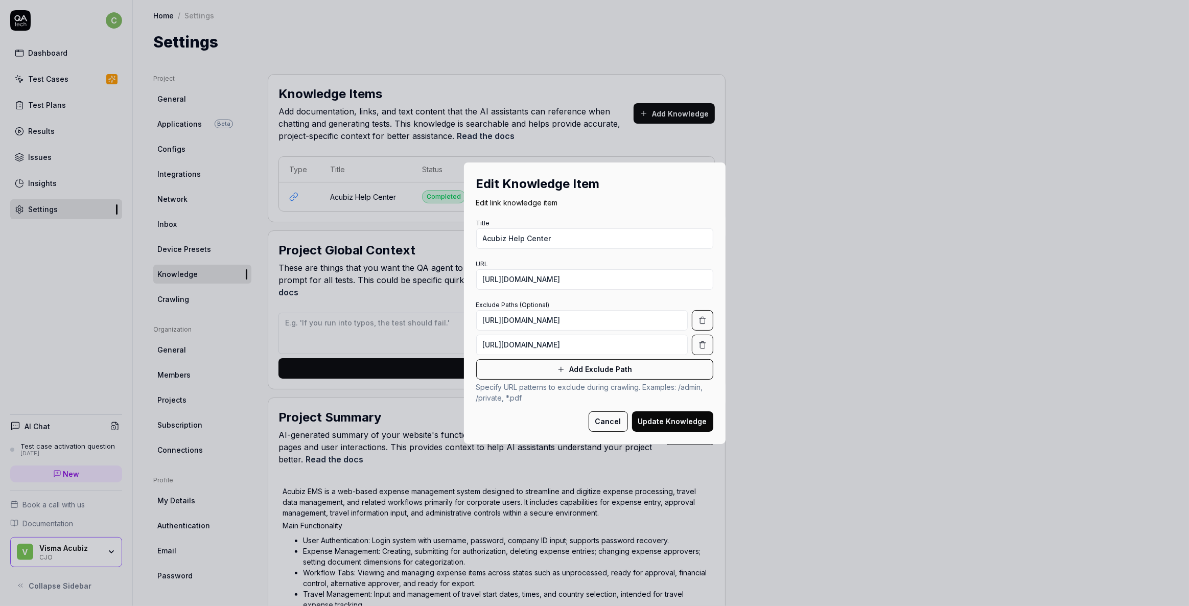  I want to click on input: Enter a title, so click(595, 239).